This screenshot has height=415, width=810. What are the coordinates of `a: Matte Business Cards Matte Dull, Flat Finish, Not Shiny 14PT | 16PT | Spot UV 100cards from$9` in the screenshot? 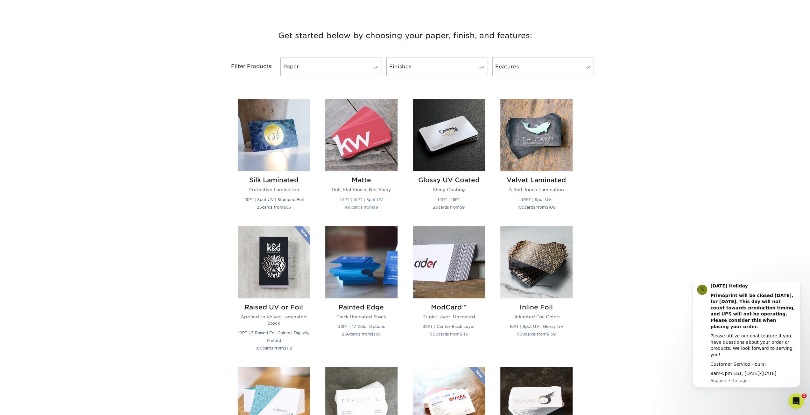 It's located at (361, 158).